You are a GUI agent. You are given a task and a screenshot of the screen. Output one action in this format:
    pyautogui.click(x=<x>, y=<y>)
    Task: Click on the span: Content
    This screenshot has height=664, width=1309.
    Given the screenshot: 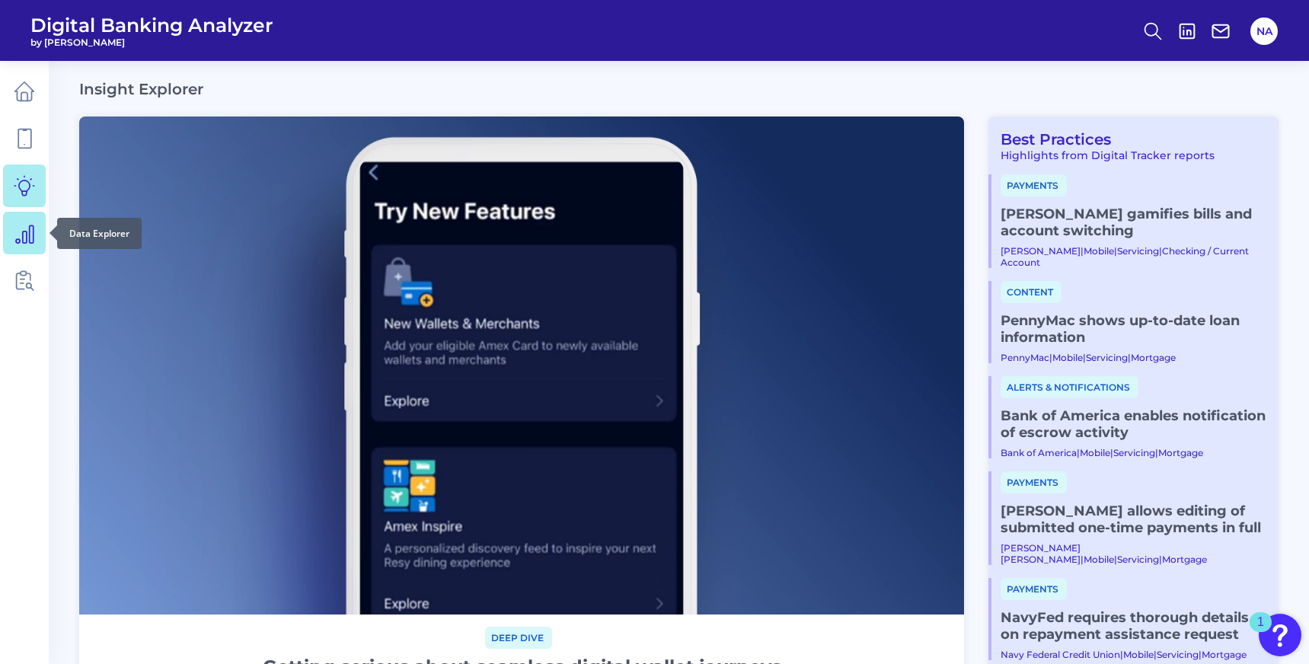 What is the action you would take?
    pyautogui.click(x=1031, y=292)
    